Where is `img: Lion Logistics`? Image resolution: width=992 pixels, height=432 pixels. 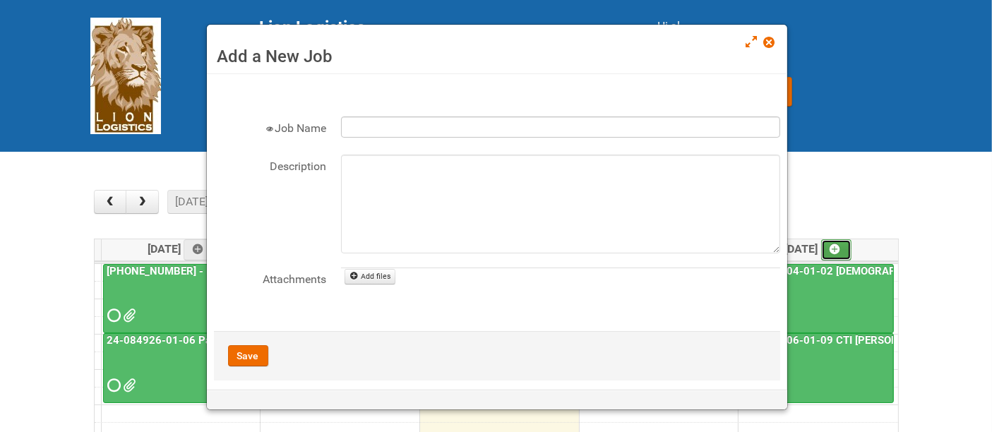
img: Lion Logistics is located at coordinates (126, 76).